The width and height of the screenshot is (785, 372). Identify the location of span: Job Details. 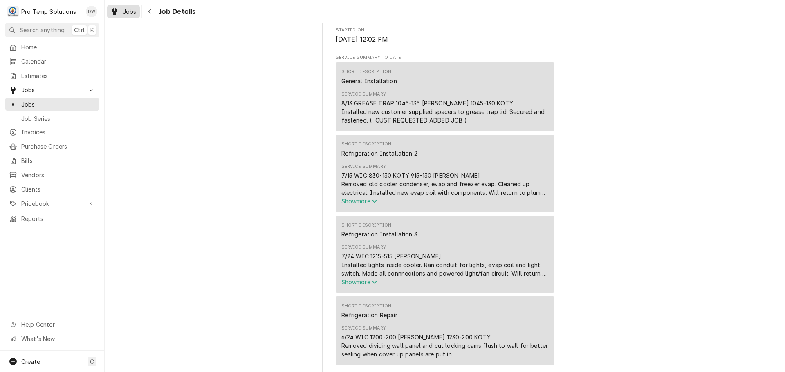
(176, 11).